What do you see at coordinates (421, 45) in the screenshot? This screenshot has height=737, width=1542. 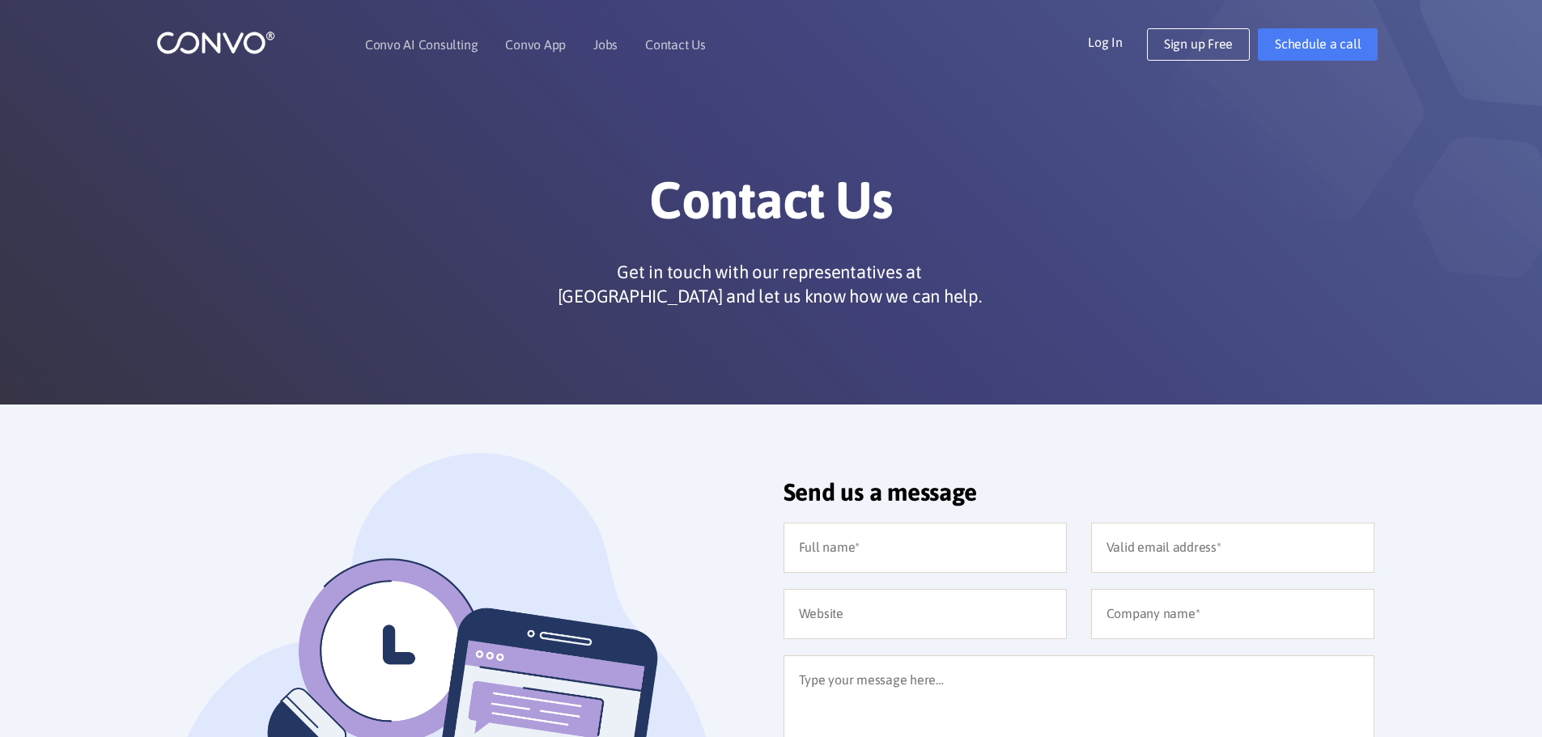 I see `a: Convo AI Consulting` at bounding box center [421, 45].